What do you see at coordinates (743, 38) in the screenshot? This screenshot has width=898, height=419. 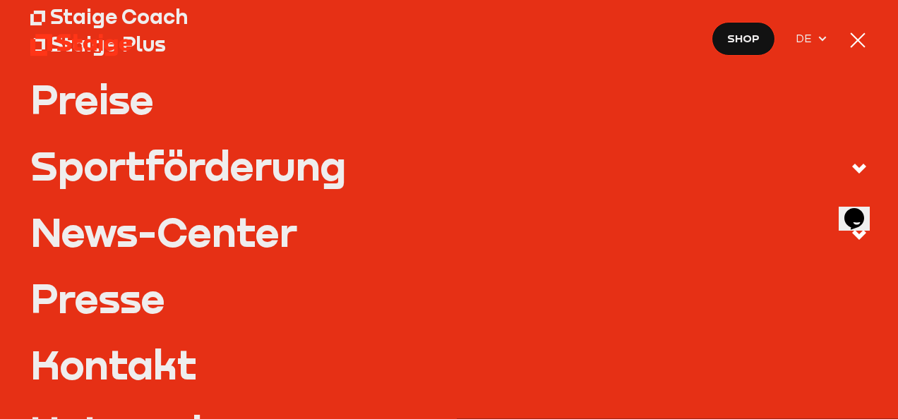 I see `span: Shop` at bounding box center [743, 38].